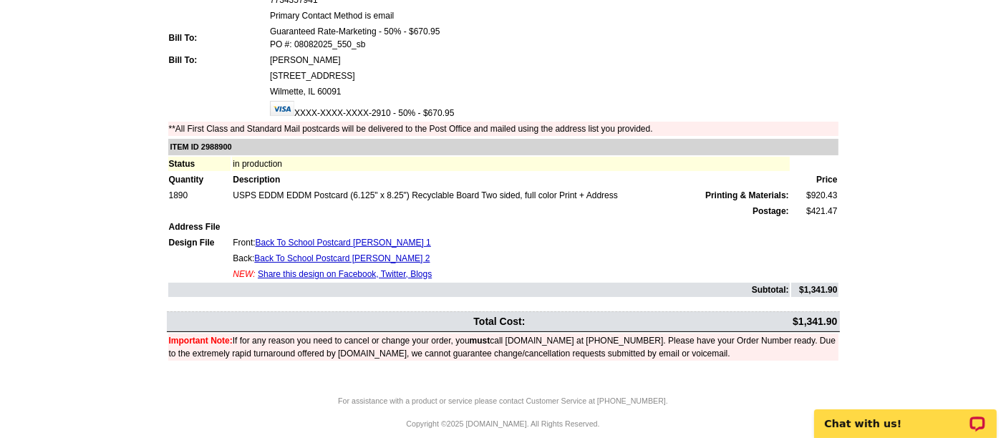 The height and width of the screenshot is (438, 1006). Describe the element at coordinates (282, 108) in the screenshot. I see `img: visa.gif` at that location.